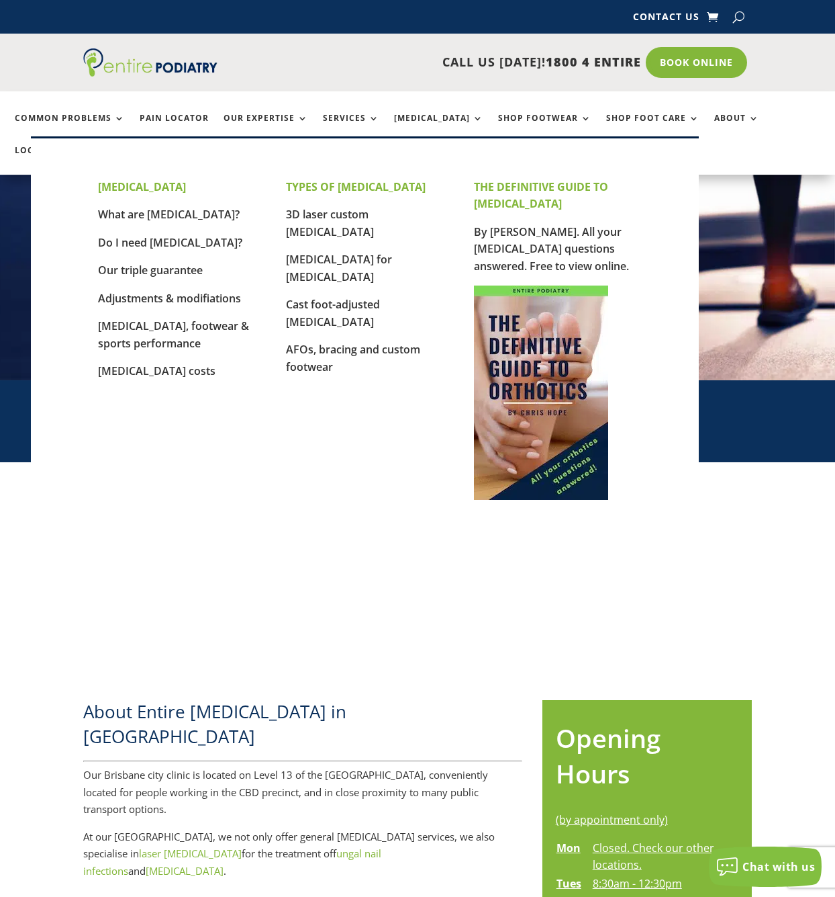 The image size is (835, 897). I want to click on h2: Opening Hours, so click(647, 759).